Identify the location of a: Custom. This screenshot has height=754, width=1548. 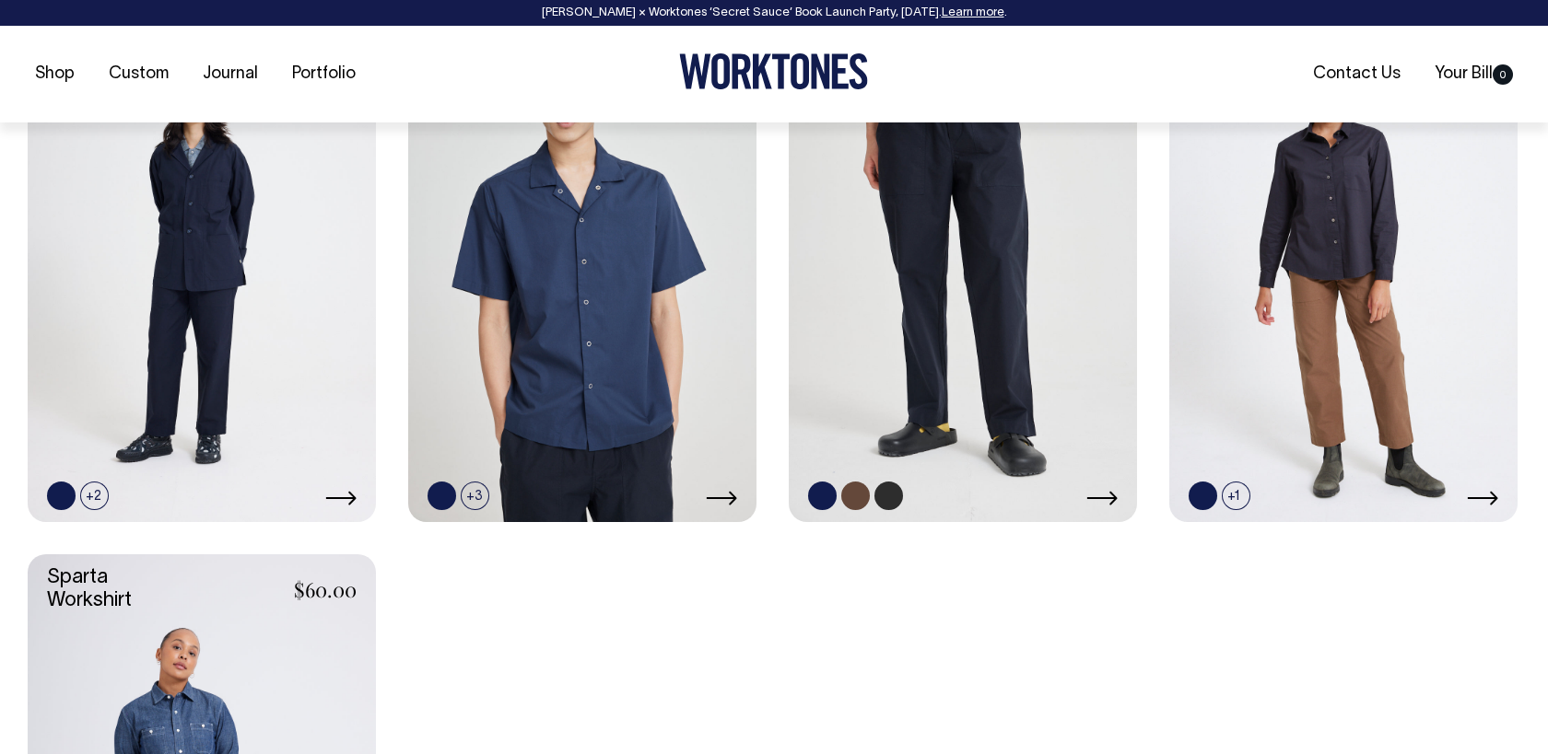
(138, 74).